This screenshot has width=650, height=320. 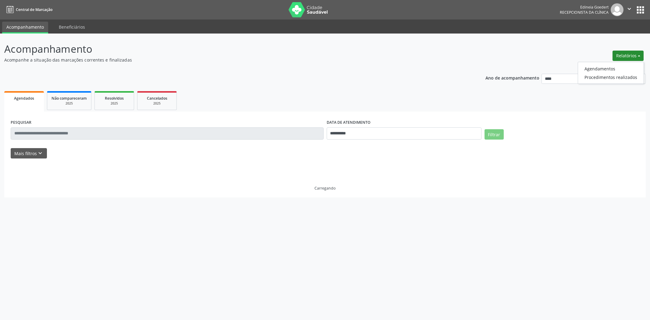 I want to click on button: Mais filtroskeyboard_arrow_down, so click(x=29, y=153).